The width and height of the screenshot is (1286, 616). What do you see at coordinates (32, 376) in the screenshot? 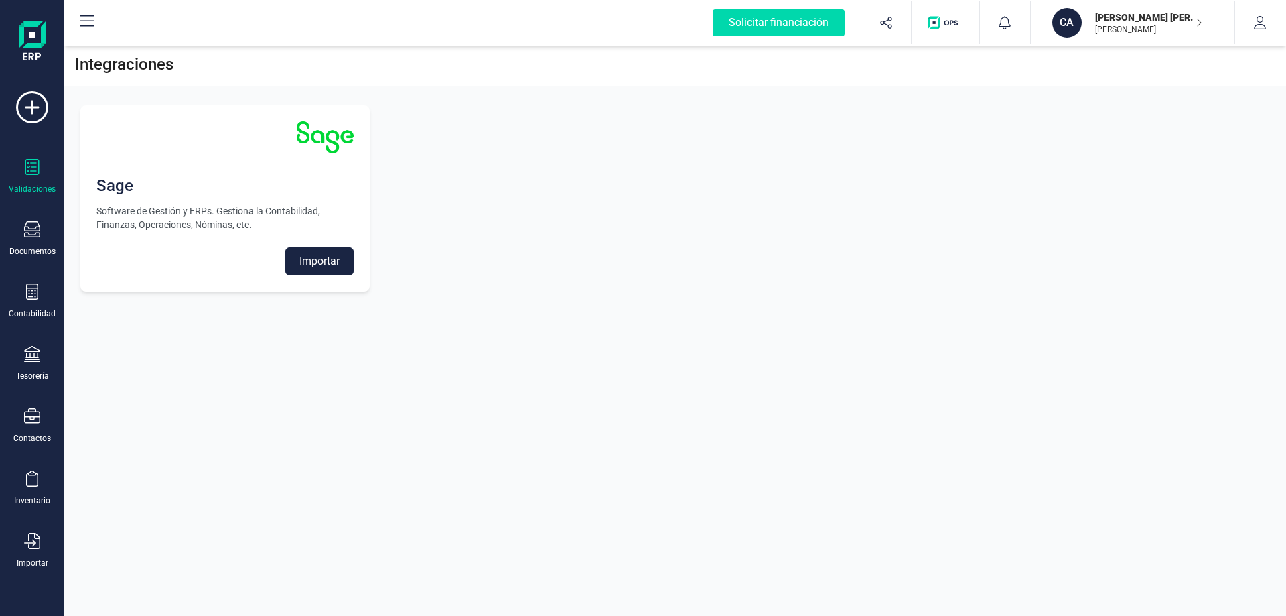
I see `div: Tesorería` at bounding box center [32, 376].